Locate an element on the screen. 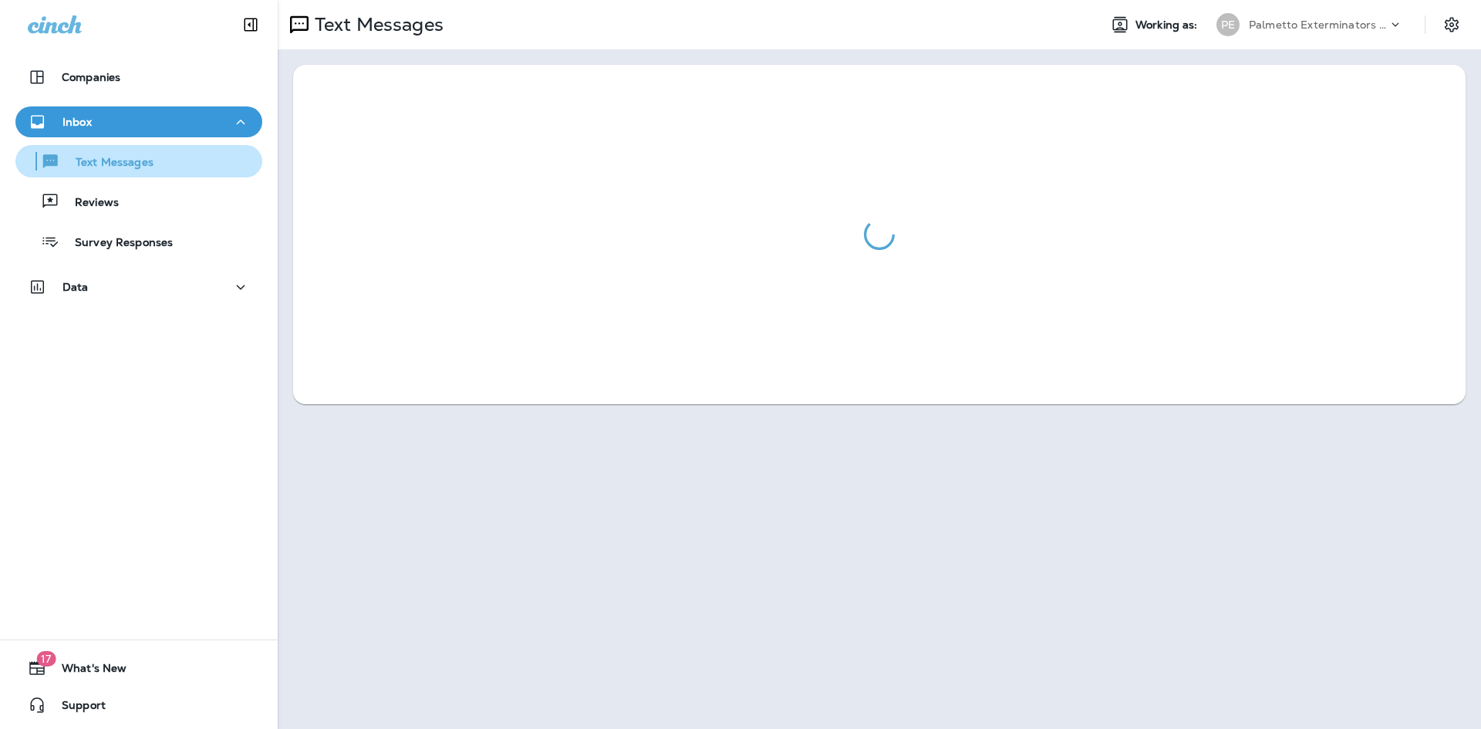 The width and height of the screenshot is (1481, 729). span: 17 is located at coordinates (45, 659).